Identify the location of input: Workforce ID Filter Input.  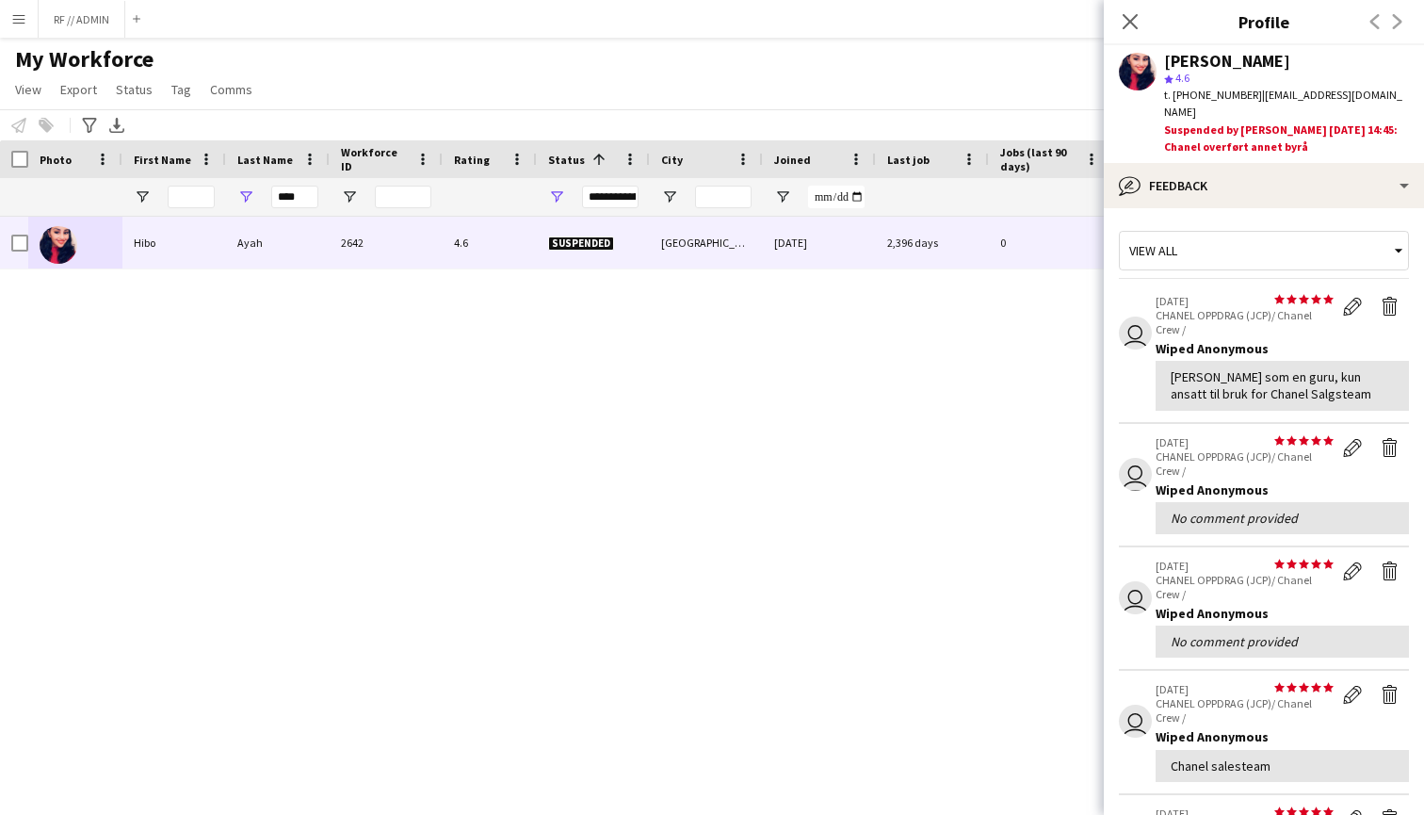
(403, 197).